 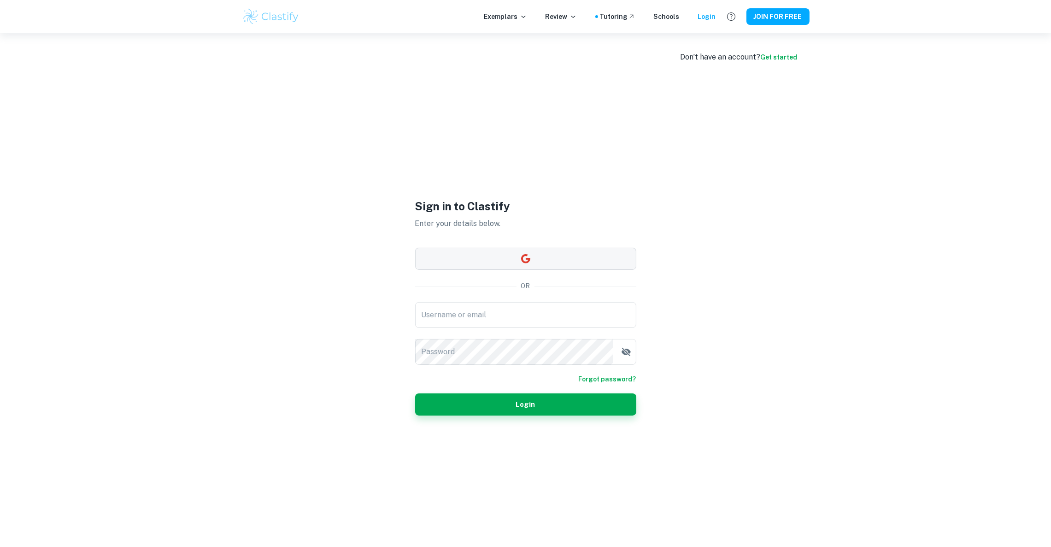 I want to click on button: JOIN FOR FREE, so click(x=778, y=17).